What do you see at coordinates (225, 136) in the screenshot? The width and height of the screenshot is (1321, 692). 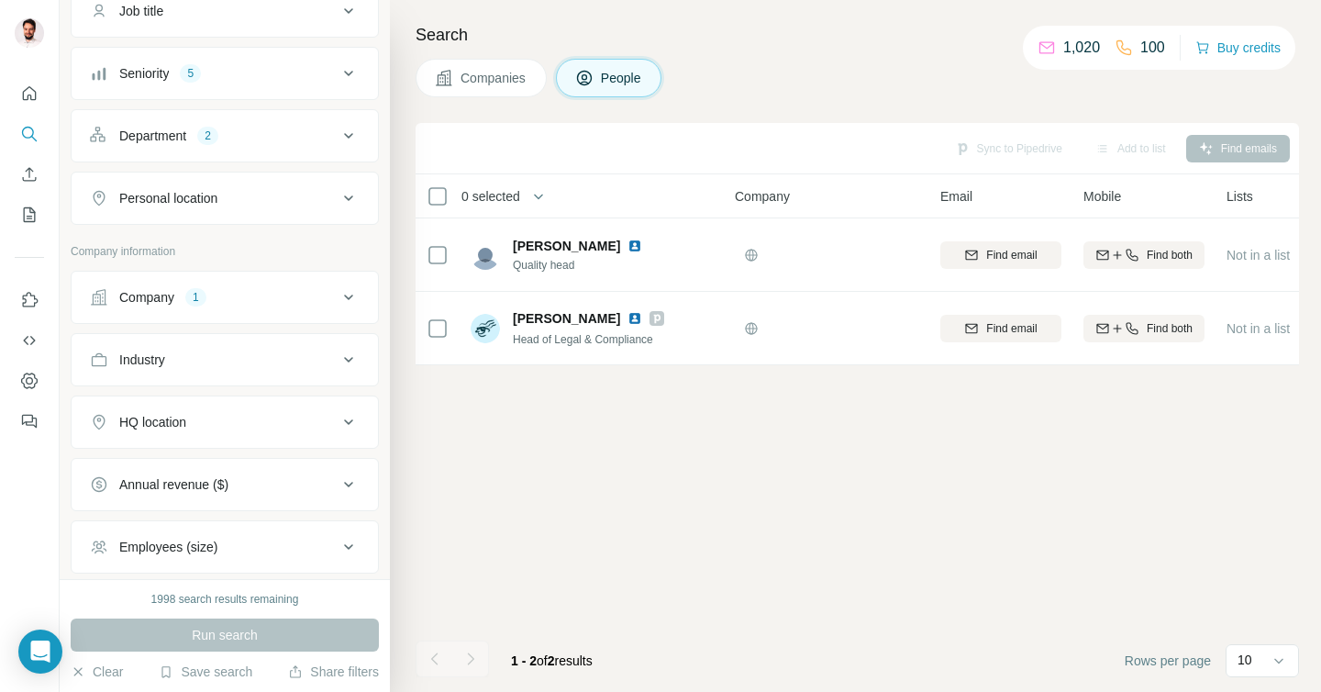 I see `button: Department2` at bounding box center [225, 136].